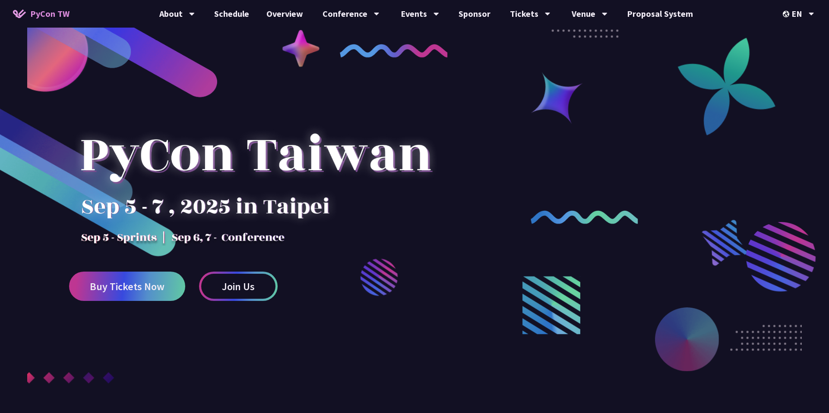 The width and height of the screenshot is (829, 413). I want to click on button: Buy Tickets Now, so click(127, 287).